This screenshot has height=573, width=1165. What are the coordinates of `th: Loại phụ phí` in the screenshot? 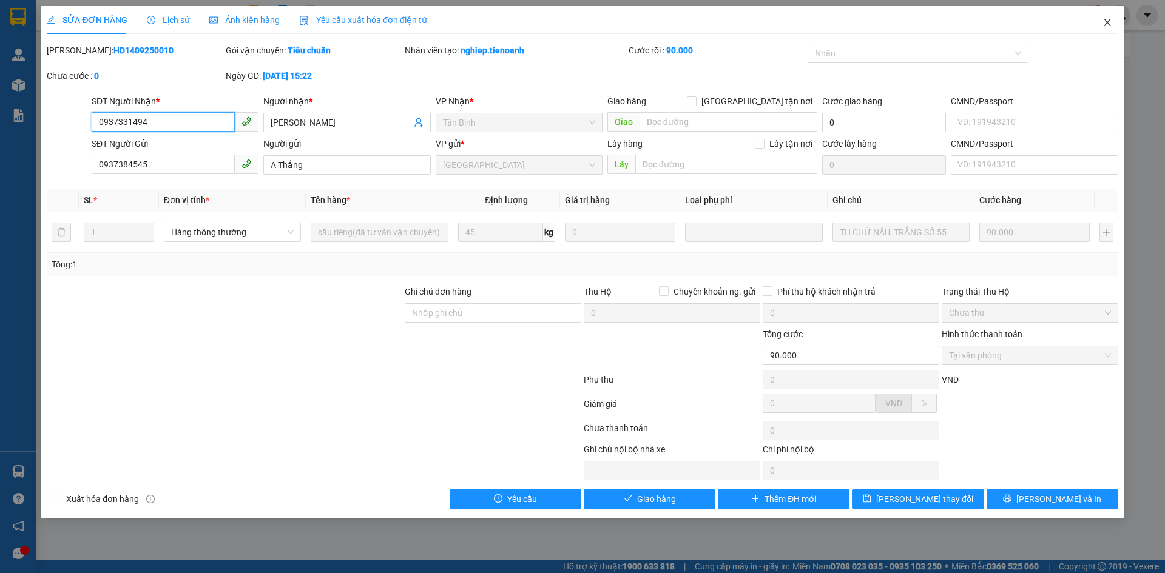 It's located at (753, 200).